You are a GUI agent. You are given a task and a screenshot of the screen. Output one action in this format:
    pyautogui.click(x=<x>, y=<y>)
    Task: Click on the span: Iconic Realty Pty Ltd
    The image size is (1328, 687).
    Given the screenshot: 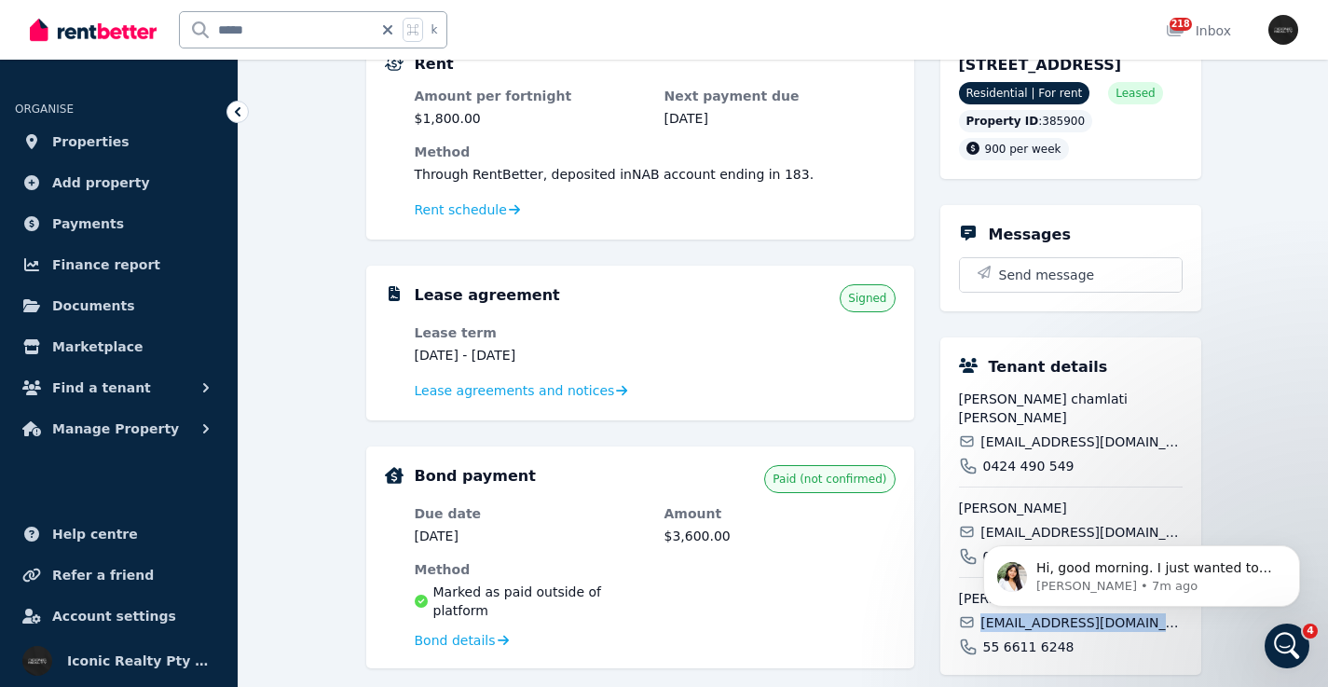 What is the action you would take?
    pyautogui.click(x=141, y=661)
    